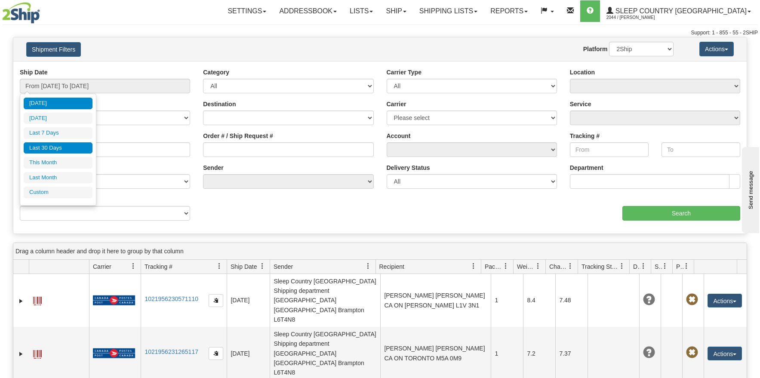 The image size is (760, 378). Describe the element at coordinates (171, 352) in the screenshot. I see `a: 1021956231265117` at that location.